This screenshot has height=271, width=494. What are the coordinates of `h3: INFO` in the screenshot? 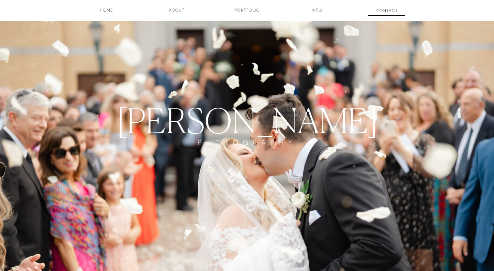 It's located at (317, 13).